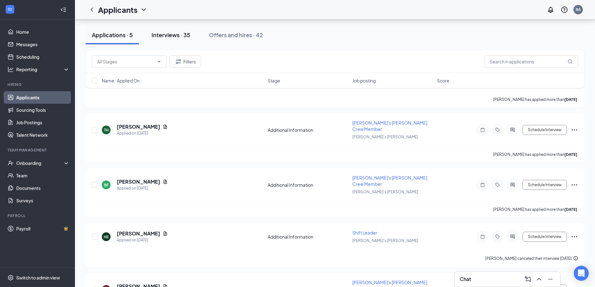  I want to click on svg: WorkstreamLogo, so click(10, 9).